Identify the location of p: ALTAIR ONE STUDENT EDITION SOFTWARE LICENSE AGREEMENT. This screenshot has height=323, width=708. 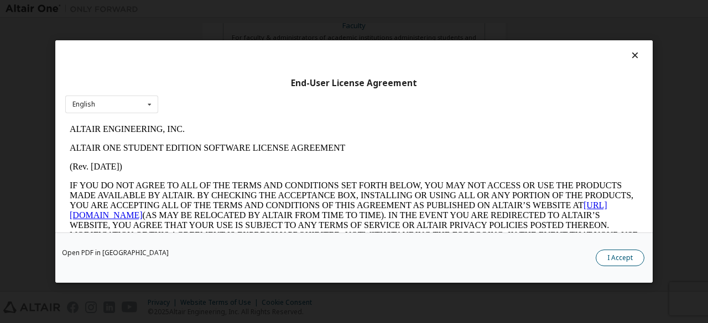
(289, 28).